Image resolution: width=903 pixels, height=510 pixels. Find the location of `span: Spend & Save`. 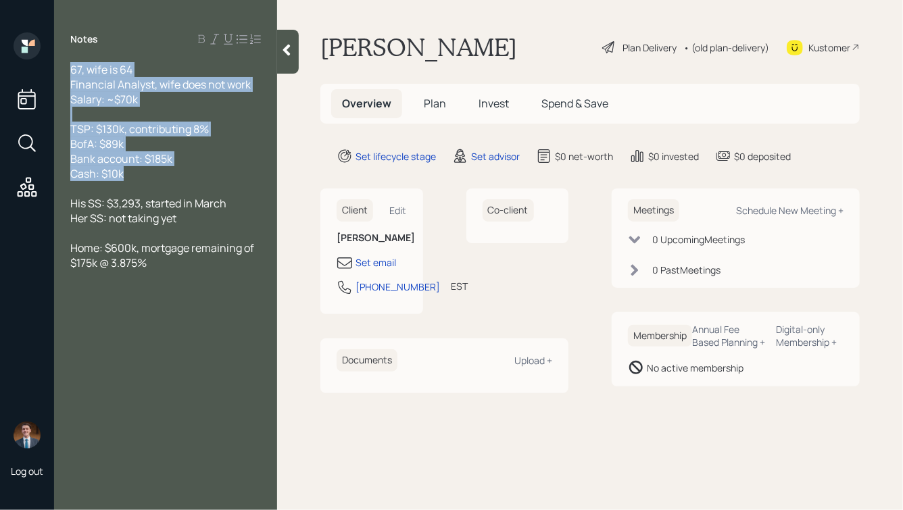

span: Spend & Save is located at coordinates (574, 103).